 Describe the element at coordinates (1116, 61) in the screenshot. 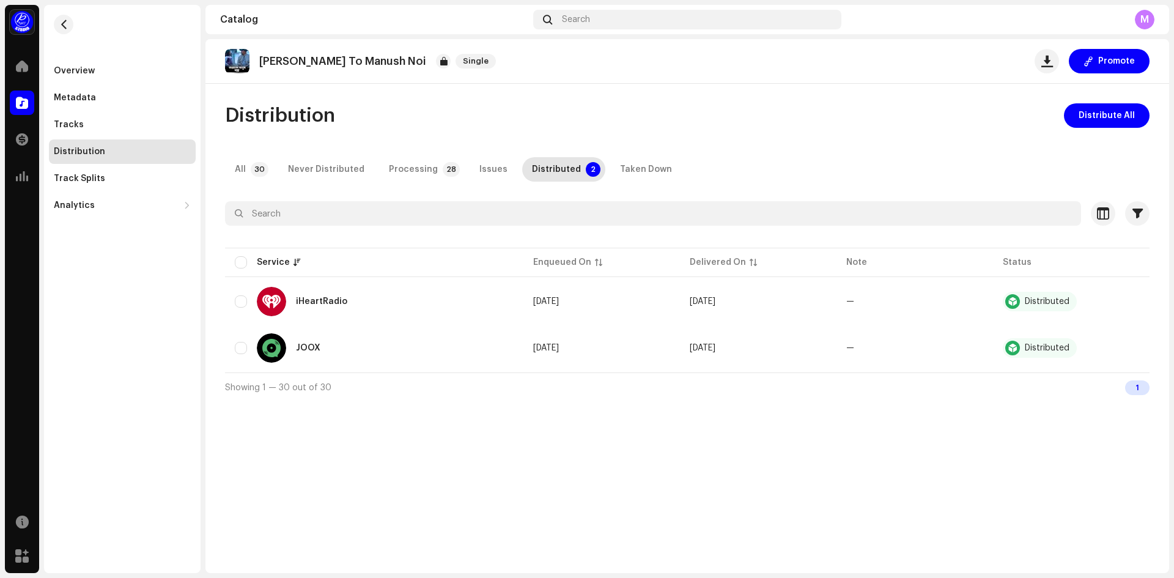

I see `span: Promote` at that location.